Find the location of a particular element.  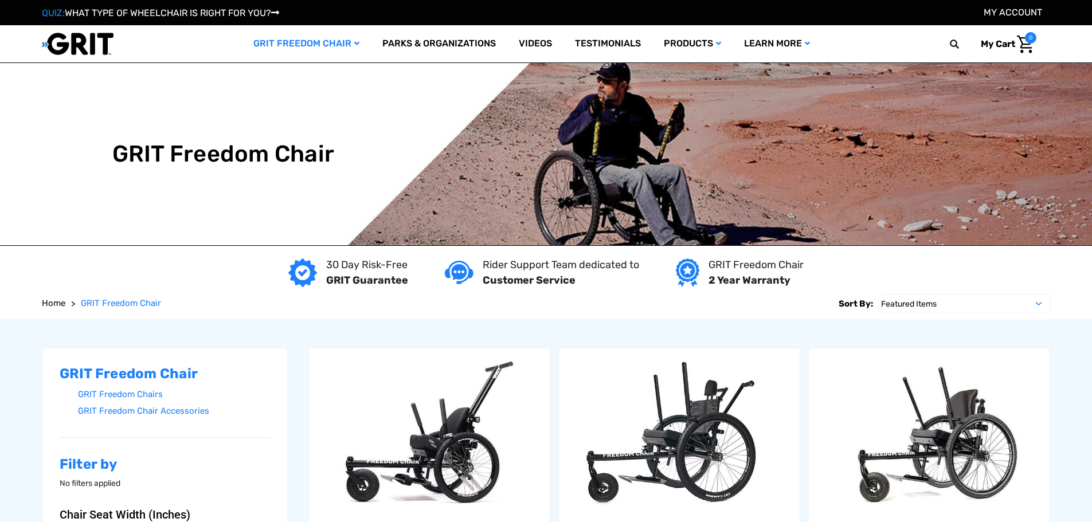

strong: Customer Service is located at coordinates (529, 280).